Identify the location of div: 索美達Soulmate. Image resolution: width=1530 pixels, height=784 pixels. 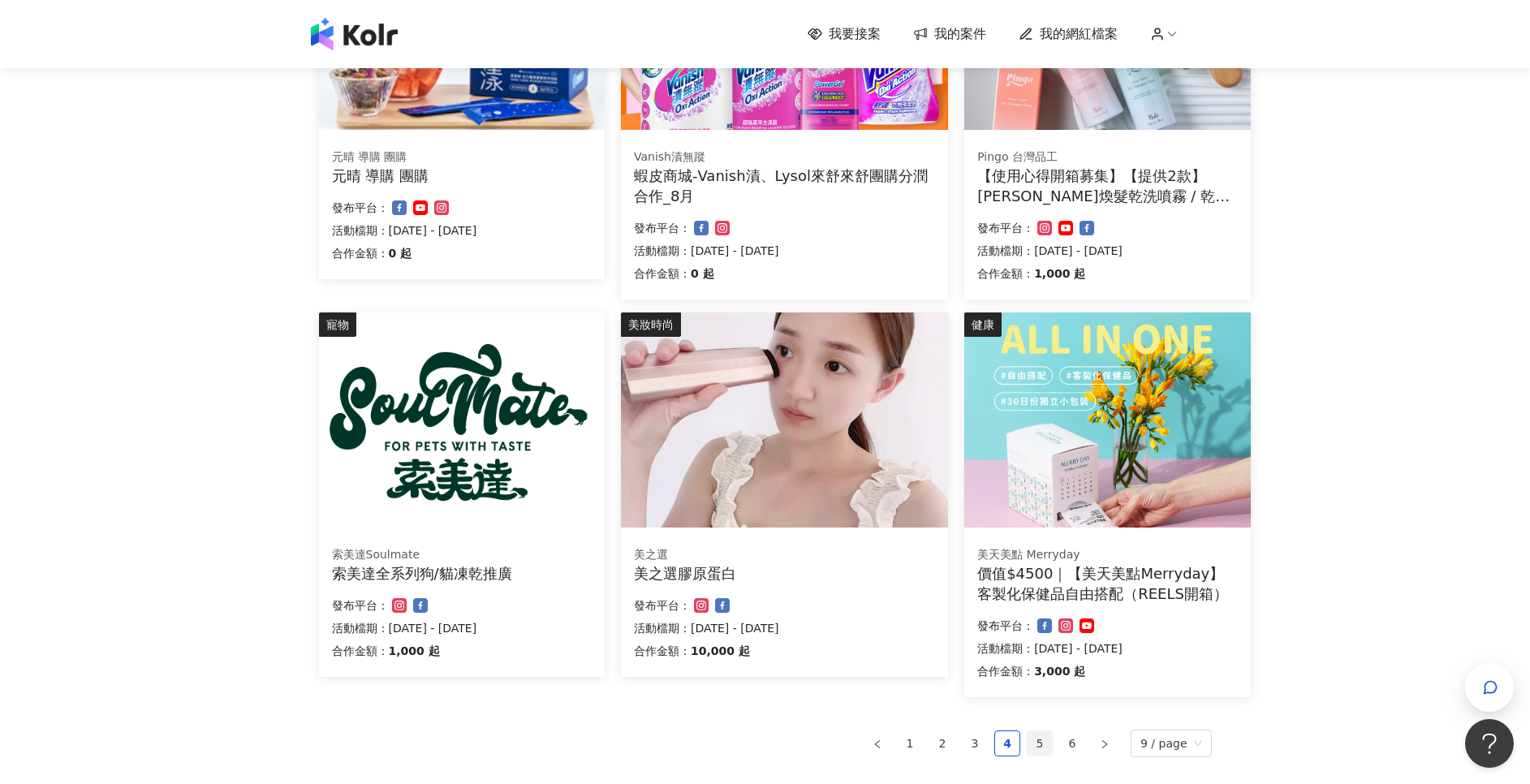
(462, 555).